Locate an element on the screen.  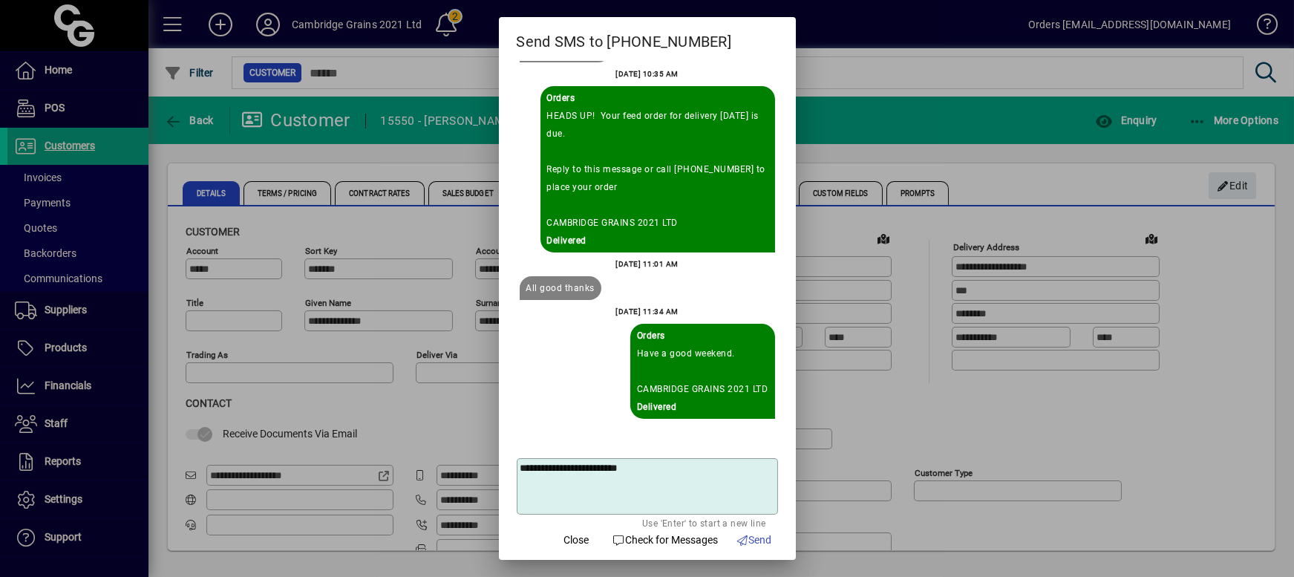
button: Send is located at coordinates (753, 540).